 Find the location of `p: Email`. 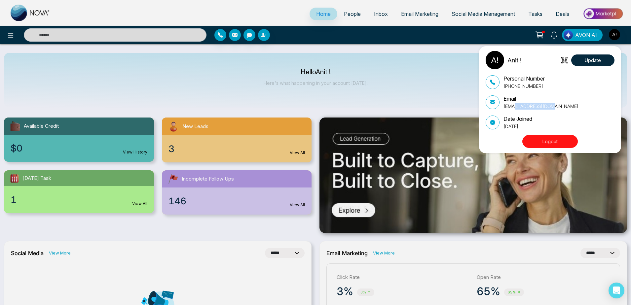

p: Email is located at coordinates (541, 99).